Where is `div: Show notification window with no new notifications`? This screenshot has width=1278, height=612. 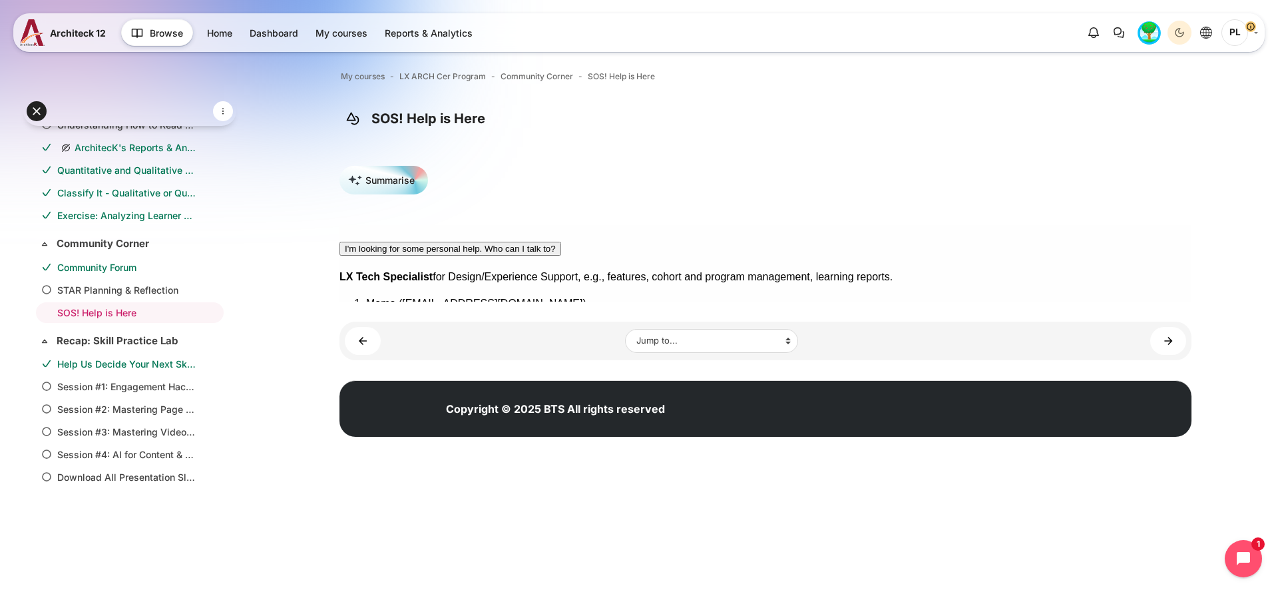
div: Show notification window with no new notifications is located at coordinates (1093, 33).